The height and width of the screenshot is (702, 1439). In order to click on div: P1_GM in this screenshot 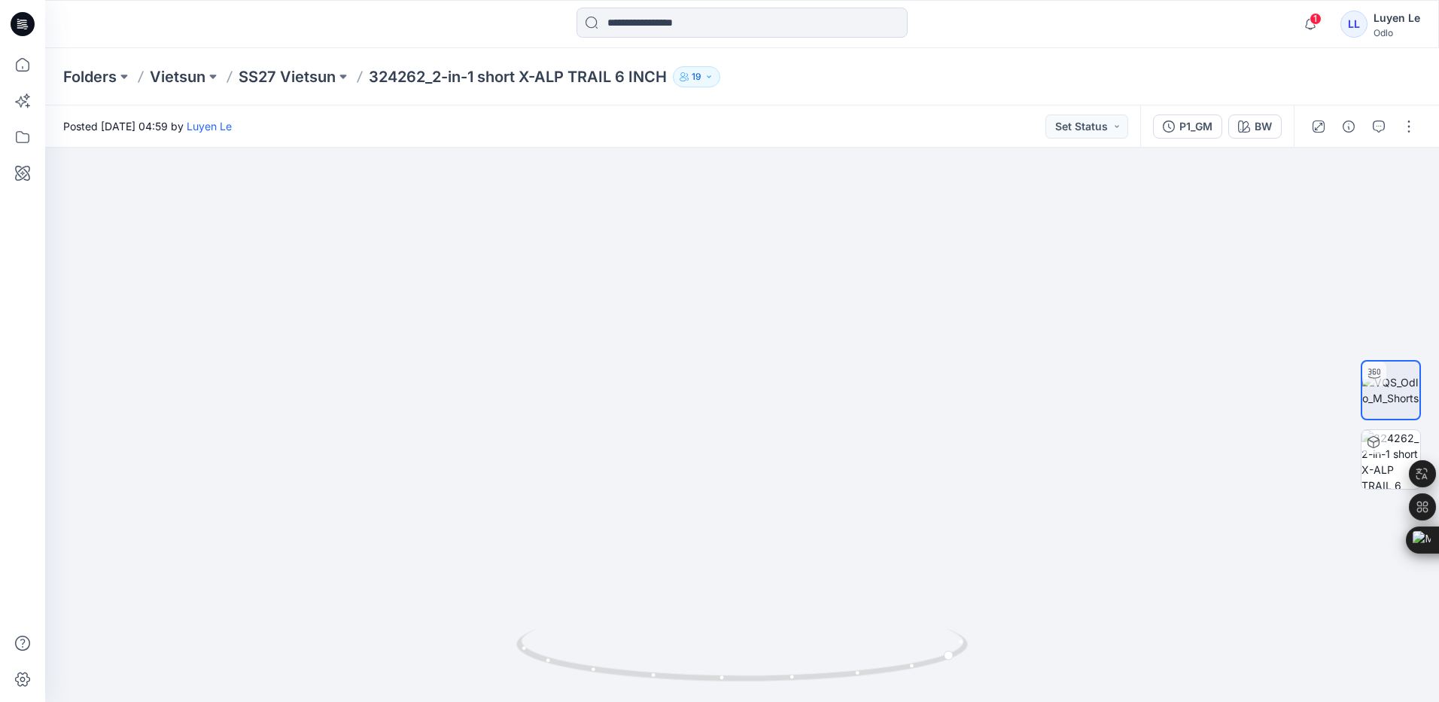, I will do `click(1196, 126)`.